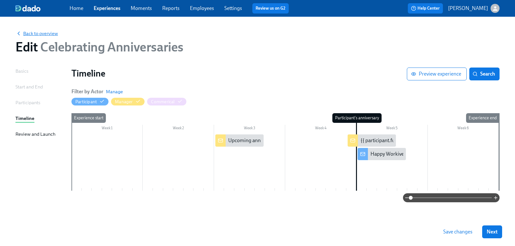 The width and height of the screenshot is (515, 246). What do you see at coordinates (372, 141) in the screenshot?
I see `div: {{ participant.fullName }}'s {{ participant.calculatedFields.anniversary.count | ordinal }} anniv...` at bounding box center [372, 141].